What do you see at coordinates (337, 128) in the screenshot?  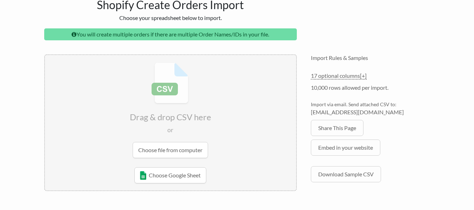 I see `a: Share This Page` at bounding box center [337, 128].